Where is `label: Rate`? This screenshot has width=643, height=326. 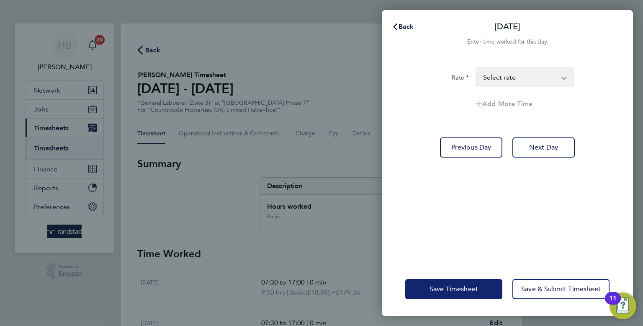 label: Rate is located at coordinates (460, 79).